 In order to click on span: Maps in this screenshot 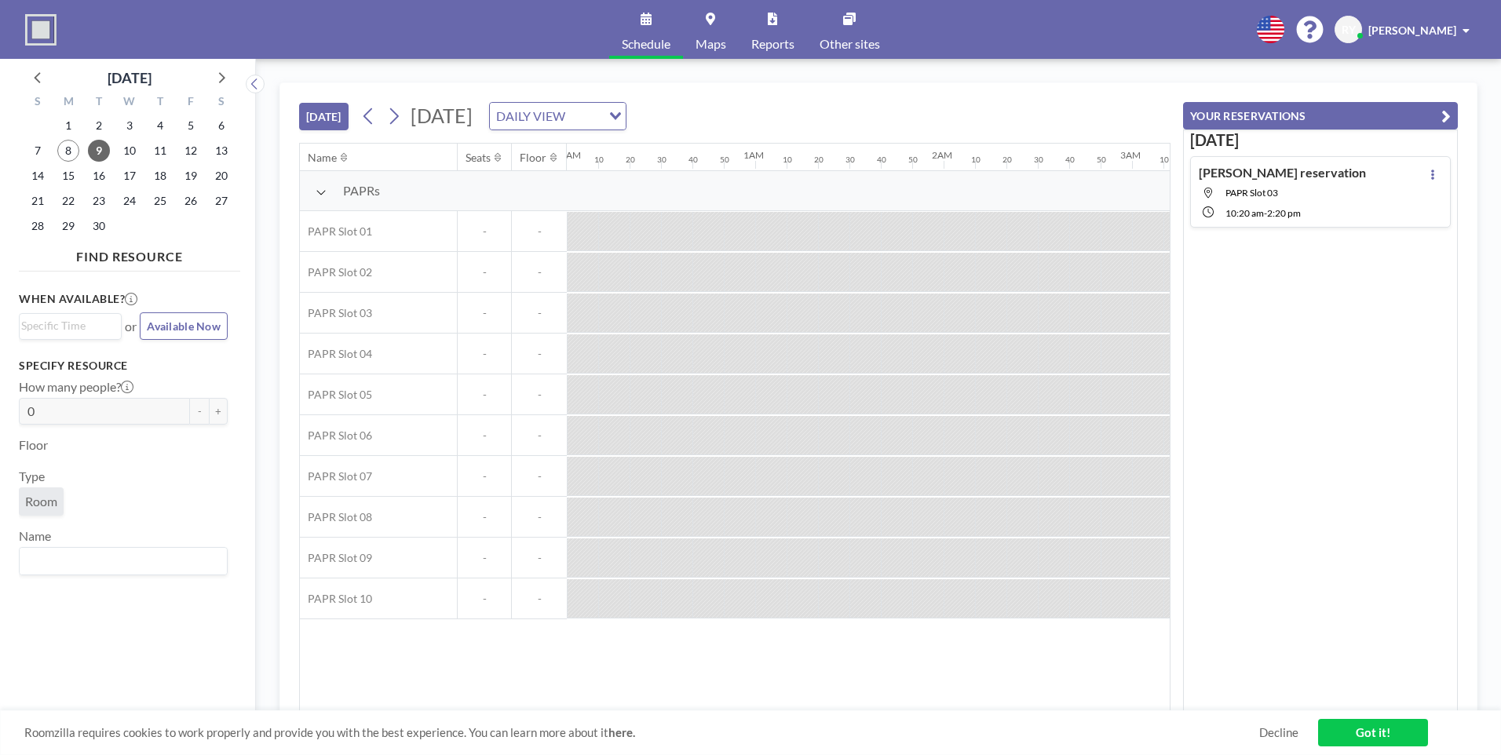, I will do `click(711, 44)`.